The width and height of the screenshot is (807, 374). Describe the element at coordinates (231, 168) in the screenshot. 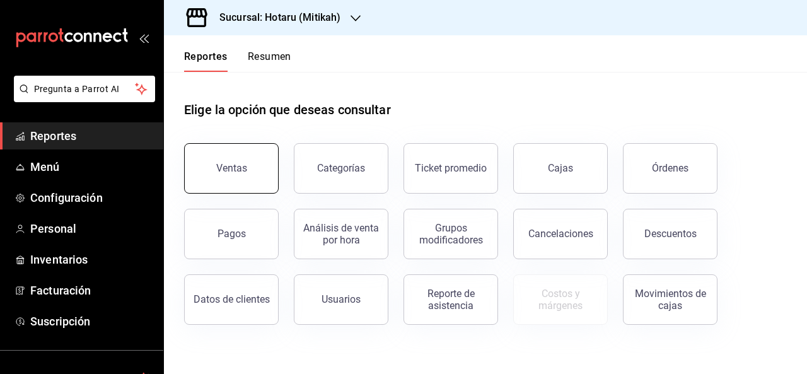

I see `div: Ventas` at that location.